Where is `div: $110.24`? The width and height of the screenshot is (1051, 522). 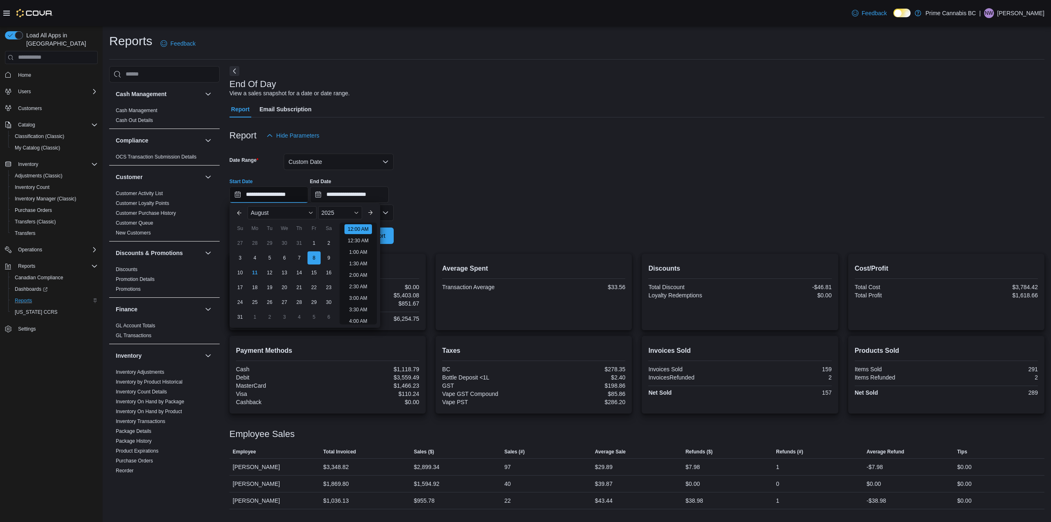 div: $110.24 is located at coordinates (374, 394).